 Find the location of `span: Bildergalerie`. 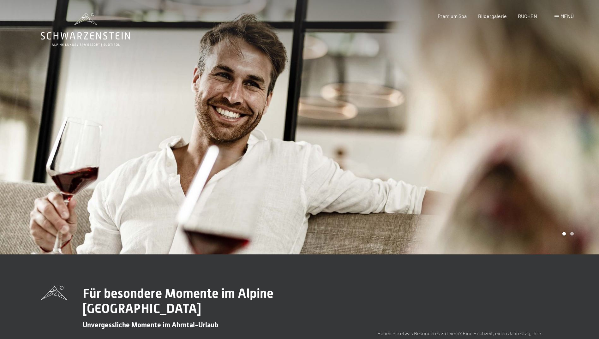

span: Bildergalerie is located at coordinates (492, 16).